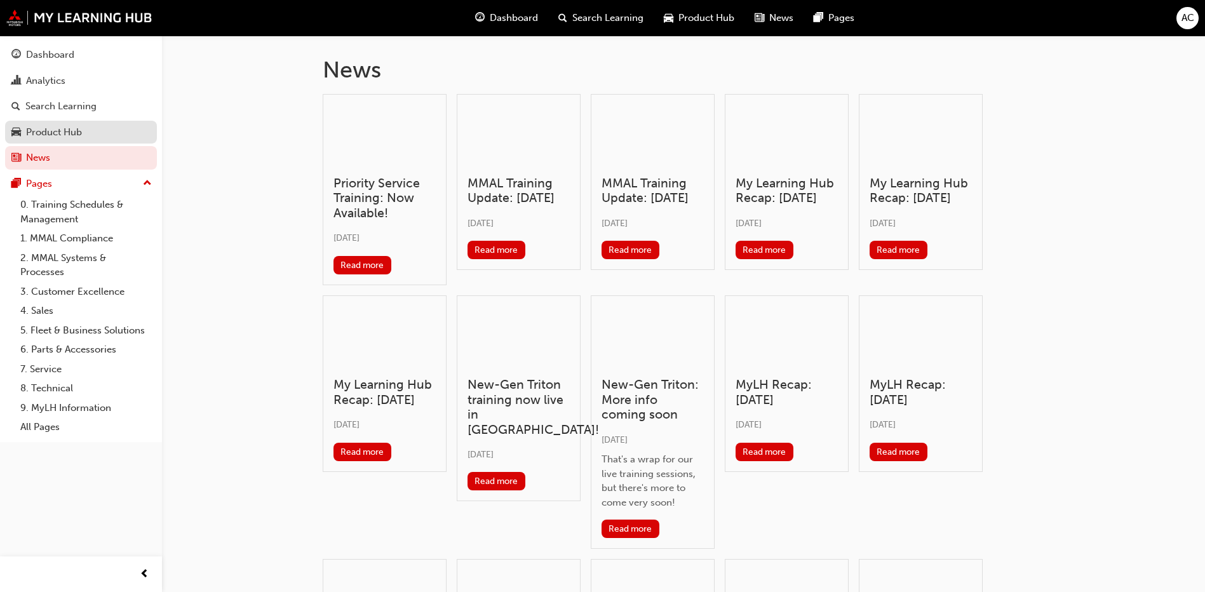  Describe the element at coordinates (50, 55) in the screenshot. I see `div: Dashboard` at that location.